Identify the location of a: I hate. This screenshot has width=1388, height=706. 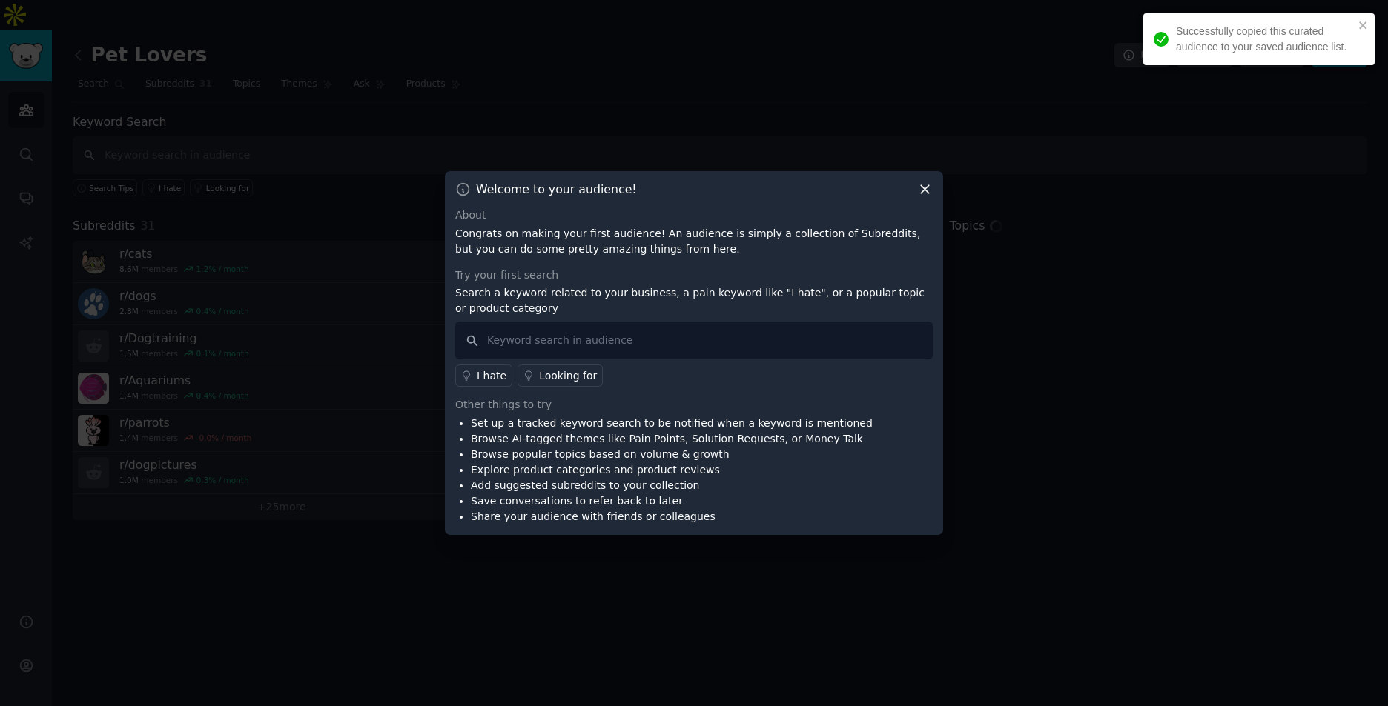
(483, 376).